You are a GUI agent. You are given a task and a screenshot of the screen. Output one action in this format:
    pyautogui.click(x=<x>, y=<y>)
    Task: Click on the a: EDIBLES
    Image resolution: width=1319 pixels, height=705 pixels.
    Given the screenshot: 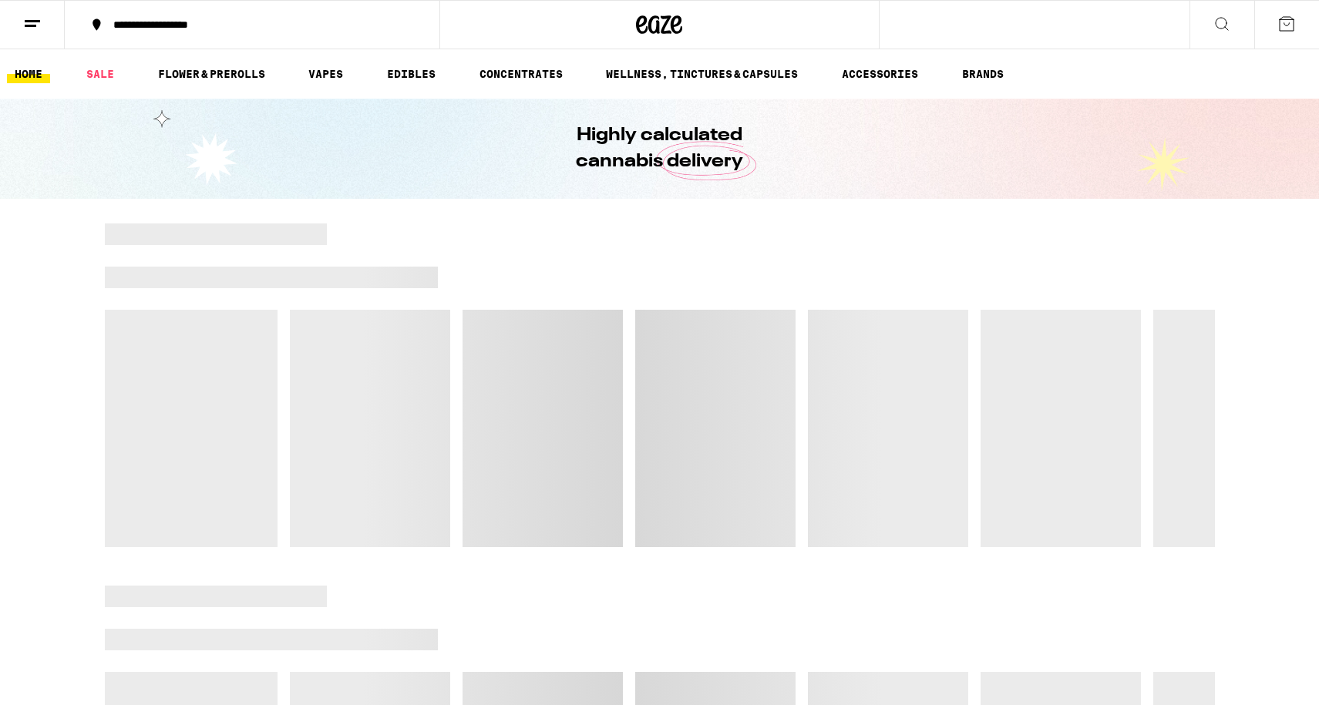 What is the action you would take?
    pyautogui.click(x=411, y=74)
    